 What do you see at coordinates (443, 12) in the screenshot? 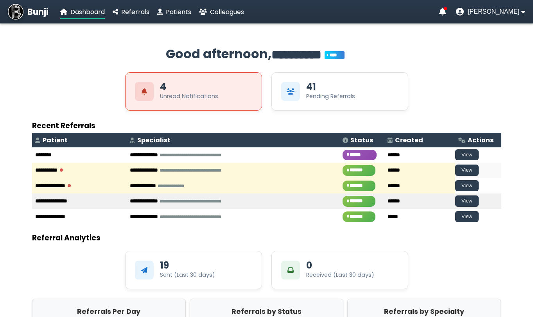
I see `a: Notifications` at bounding box center [443, 12].